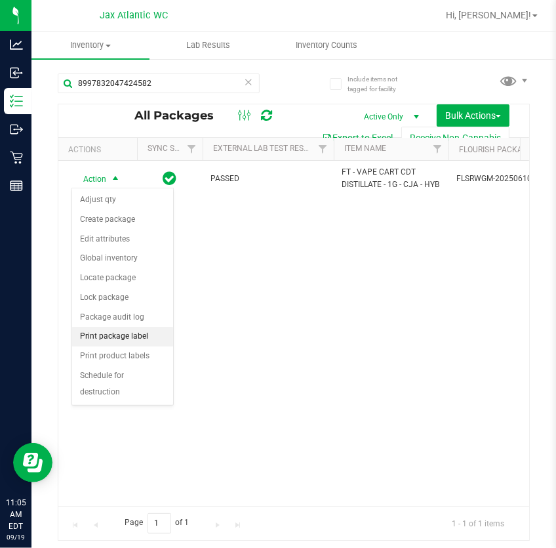 The width and height of the screenshot is (556, 548). Describe the element at coordinates (16, 514) in the screenshot. I see `p: 11:05 AM EDT` at that location.